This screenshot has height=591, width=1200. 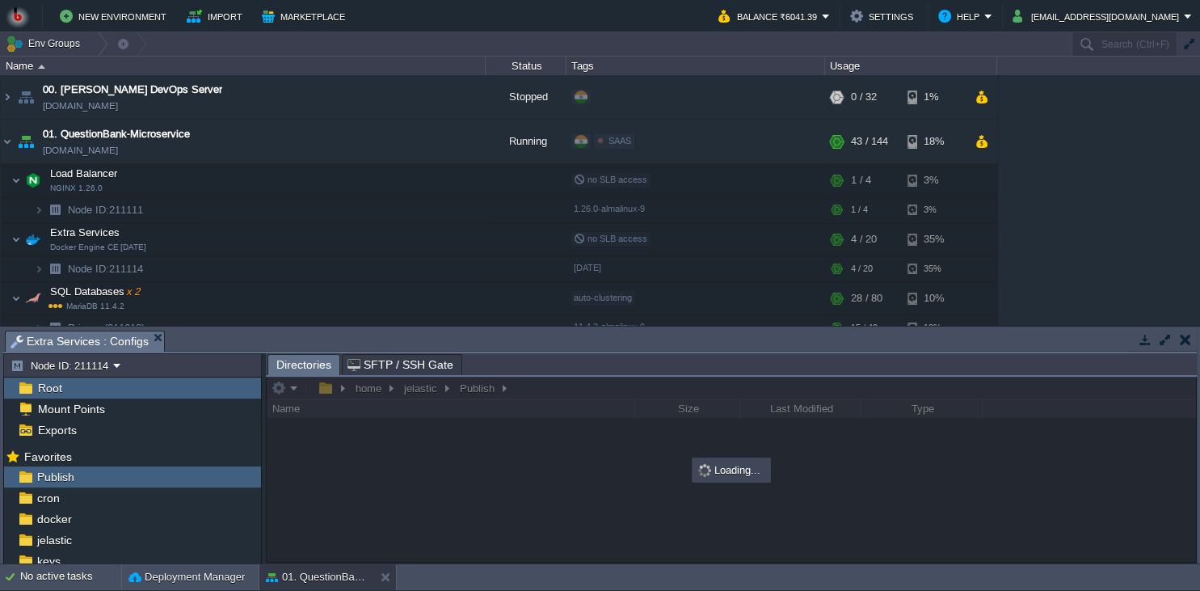 I want to click on span: 11.4.2-almalinux-9, so click(x=610, y=327).